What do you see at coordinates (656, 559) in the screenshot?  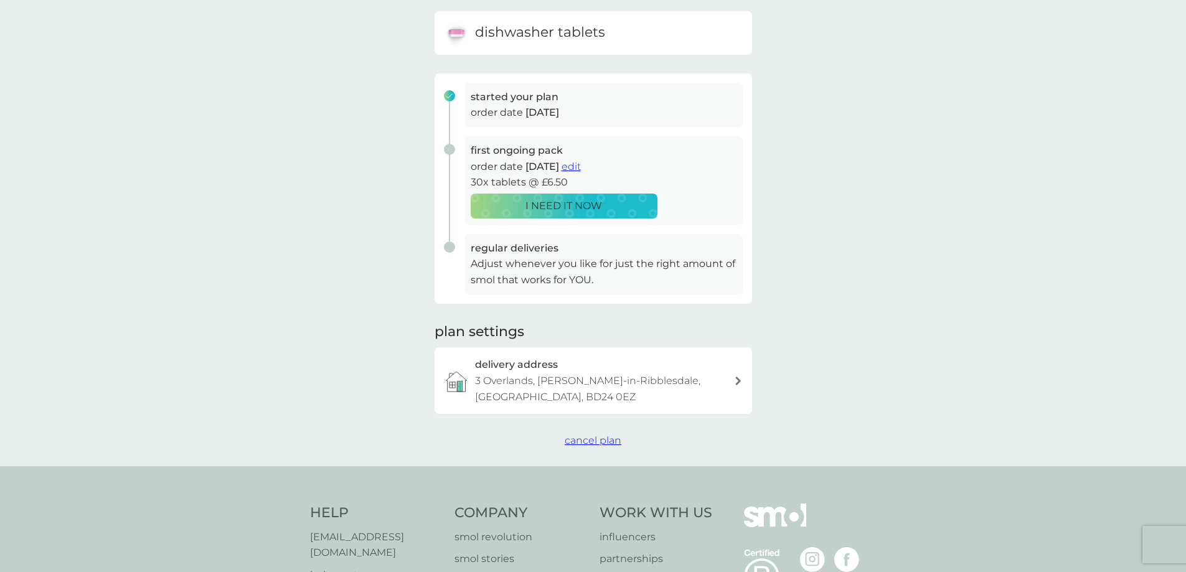 I see `p: partnerships` at bounding box center [656, 559].